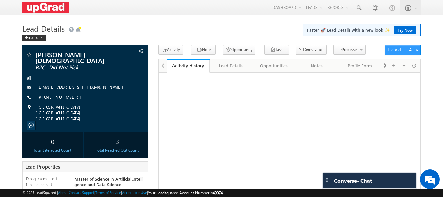 The width and height of the screenshot is (443, 197). Describe the element at coordinates (188, 65) in the screenshot. I see `div: Activity History` at that location.